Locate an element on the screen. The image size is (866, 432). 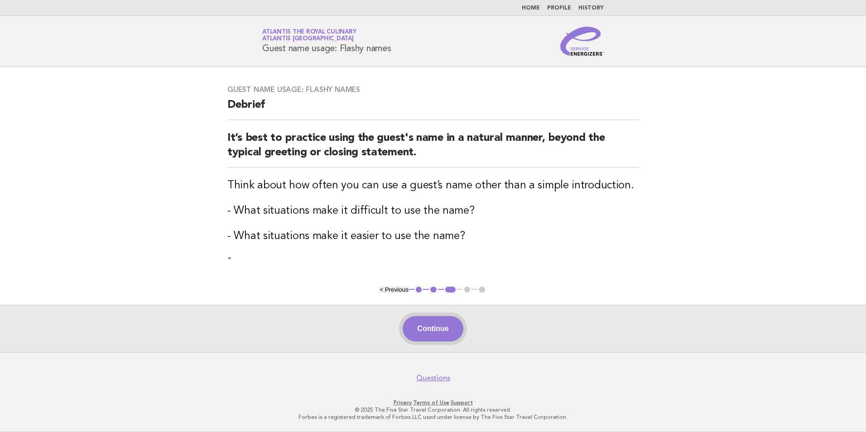
a: Home is located at coordinates (531, 8).